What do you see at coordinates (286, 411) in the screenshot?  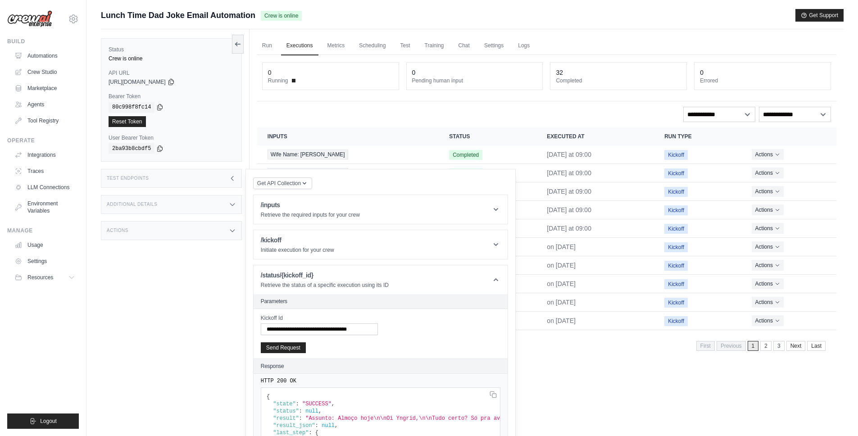 I see `span: "status"` at bounding box center [286, 411].